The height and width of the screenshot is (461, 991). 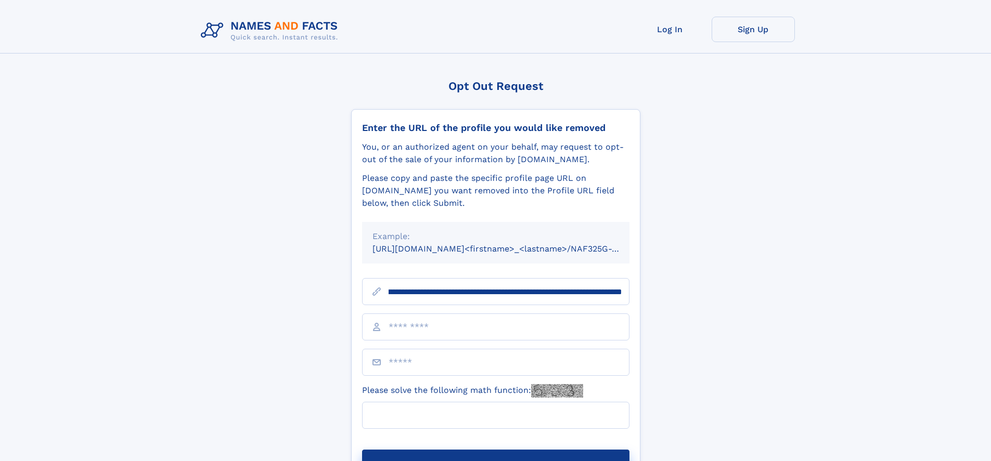 I want to click on a: Log In, so click(x=670, y=29).